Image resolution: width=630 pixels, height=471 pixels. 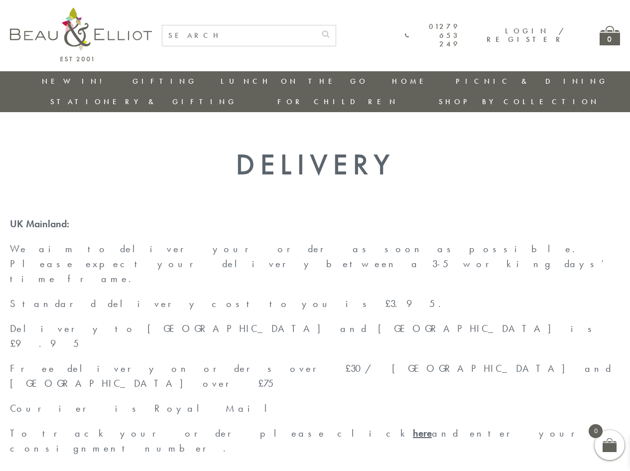 I want to click on a: Stationery & Gifting, so click(x=143, y=102).